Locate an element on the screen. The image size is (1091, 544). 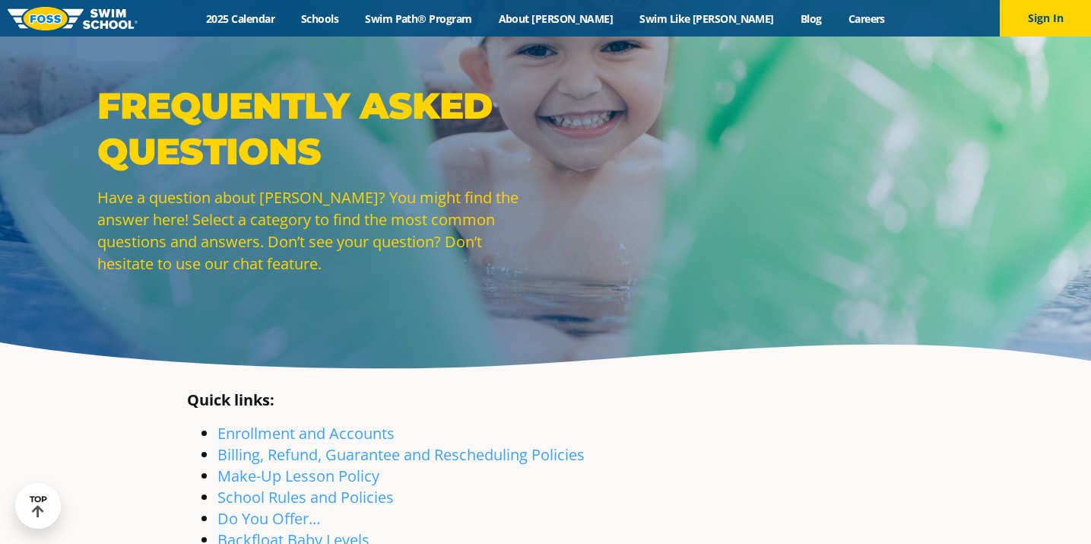
a: Schools is located at coordinates (320, 18).